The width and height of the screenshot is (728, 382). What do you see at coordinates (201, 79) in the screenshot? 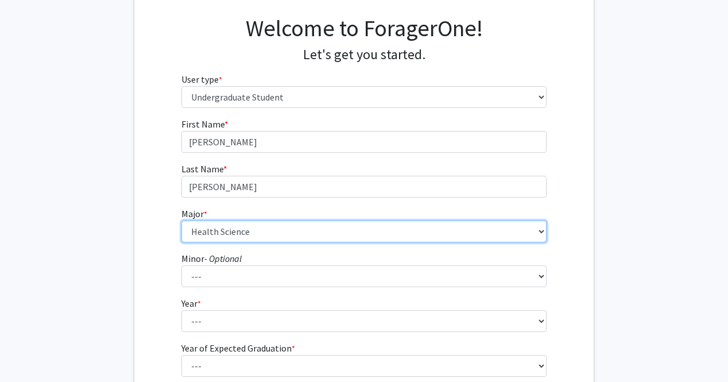
I see `label: User type` at bounding box center [201, 79].